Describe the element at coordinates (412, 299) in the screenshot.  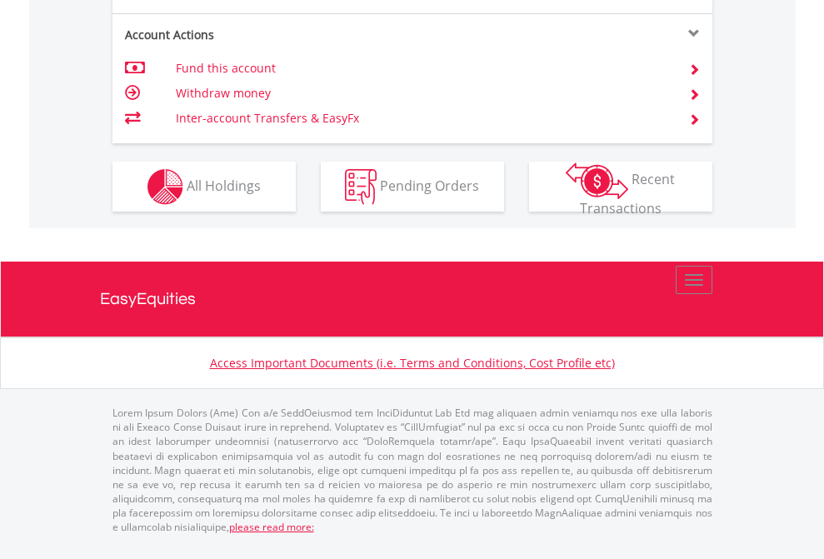
I see `a: EasyEquities` at that location.